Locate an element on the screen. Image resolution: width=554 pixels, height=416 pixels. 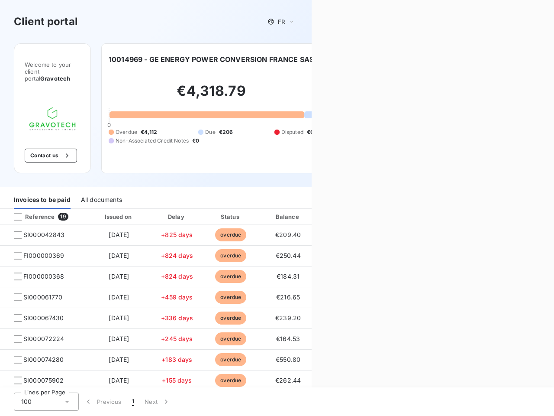
span: 19 is located at coordinates (63, 217).